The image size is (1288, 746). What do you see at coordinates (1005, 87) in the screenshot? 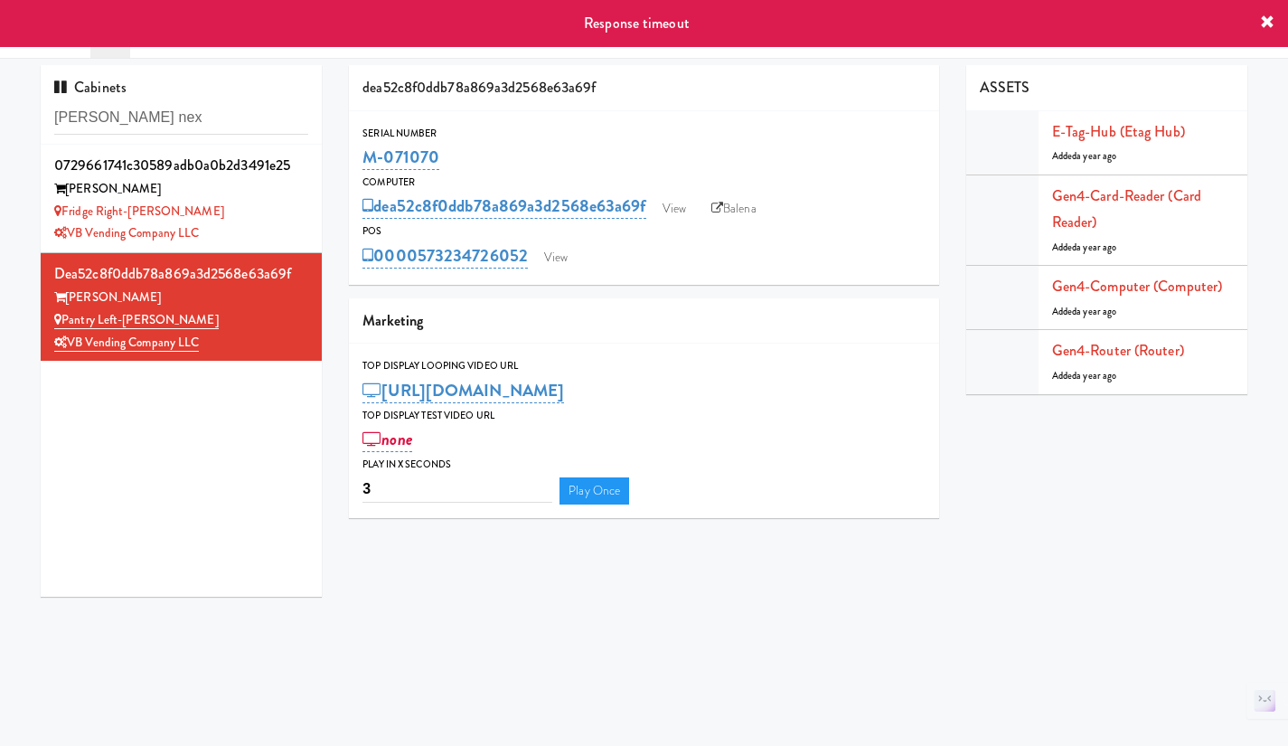
I see `span: ASSETS` at bounding box center [1005, 87].